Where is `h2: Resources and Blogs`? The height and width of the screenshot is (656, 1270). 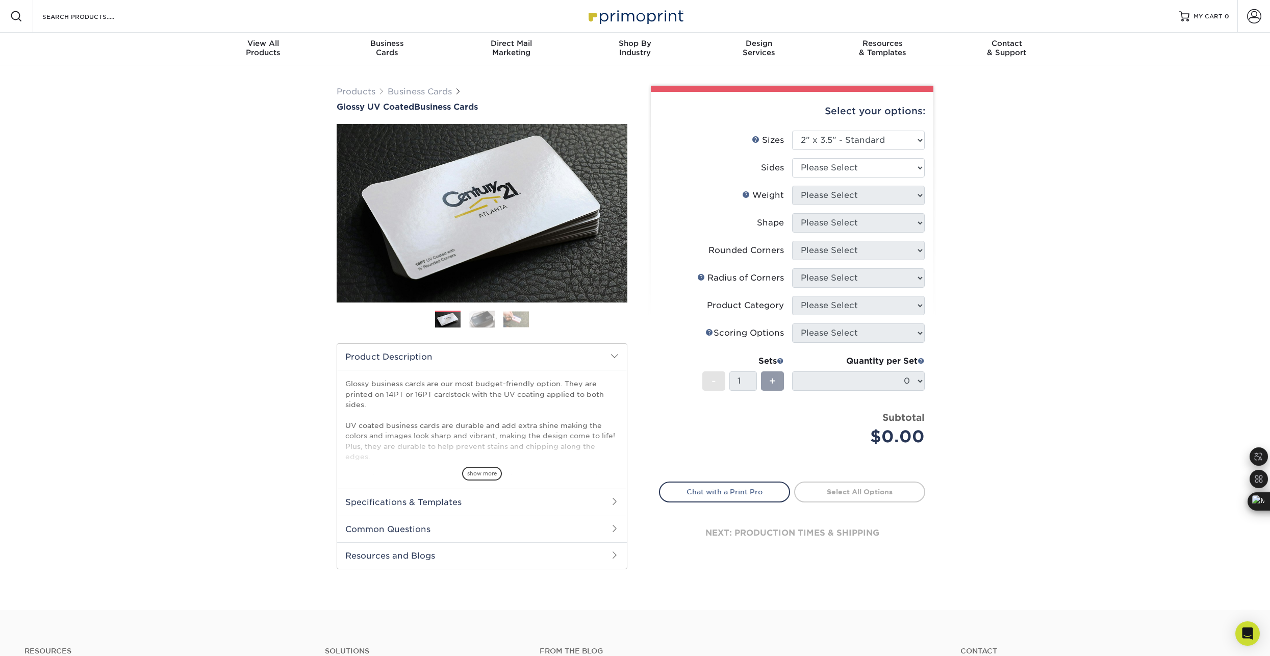 h2: Resources and Blogs is located at coordinates (482, 555).